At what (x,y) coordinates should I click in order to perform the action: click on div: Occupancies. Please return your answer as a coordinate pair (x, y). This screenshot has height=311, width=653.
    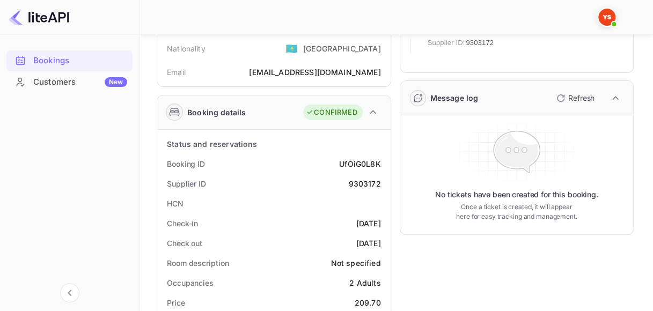
    Looking at the image, I should click on (190, 283).